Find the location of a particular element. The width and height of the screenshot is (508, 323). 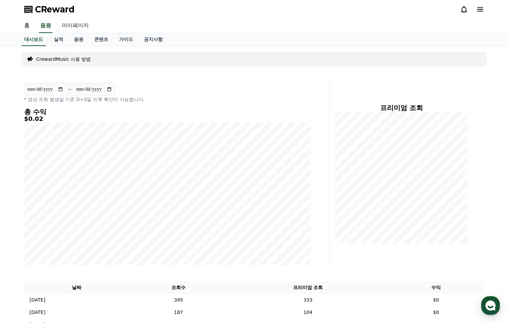

td: 333 is located at coordinates (307, 300).